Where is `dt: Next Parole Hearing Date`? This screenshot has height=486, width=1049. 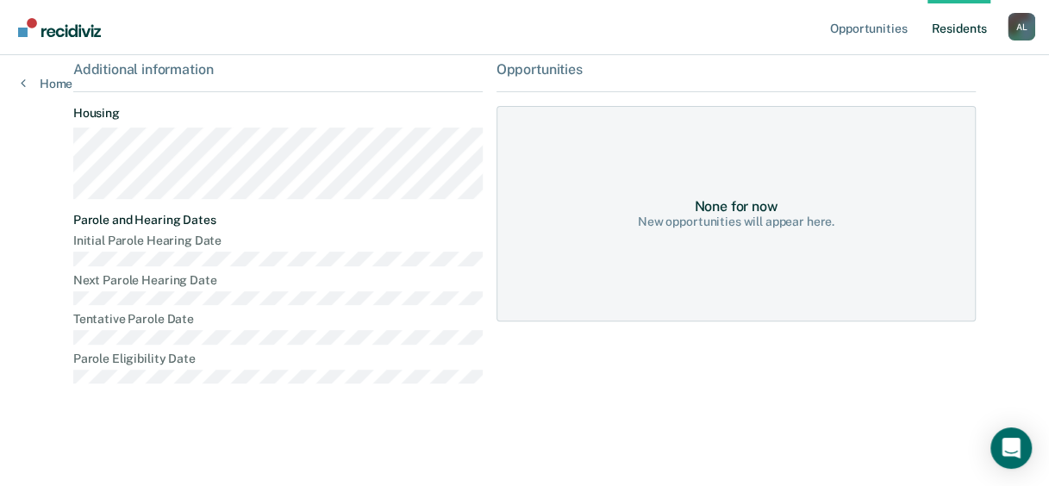 dt: Next Parole Hearing Date is located at coordinates (278, 280).